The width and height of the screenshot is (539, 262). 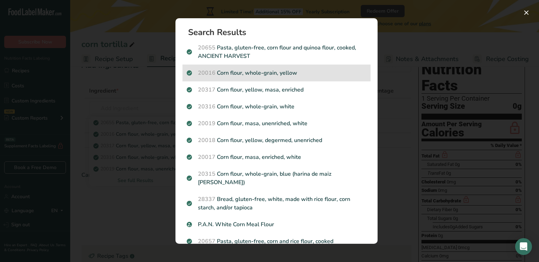 I want to click on p: Corn flour, whole-grain, yellow, so click(x=276, y=73).